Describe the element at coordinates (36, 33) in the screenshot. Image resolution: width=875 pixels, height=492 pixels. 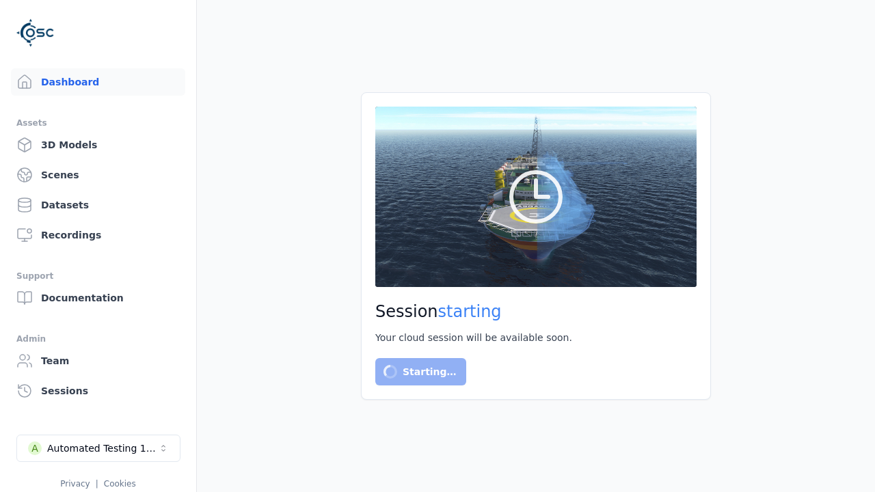
I see `img: Logo` at that location.